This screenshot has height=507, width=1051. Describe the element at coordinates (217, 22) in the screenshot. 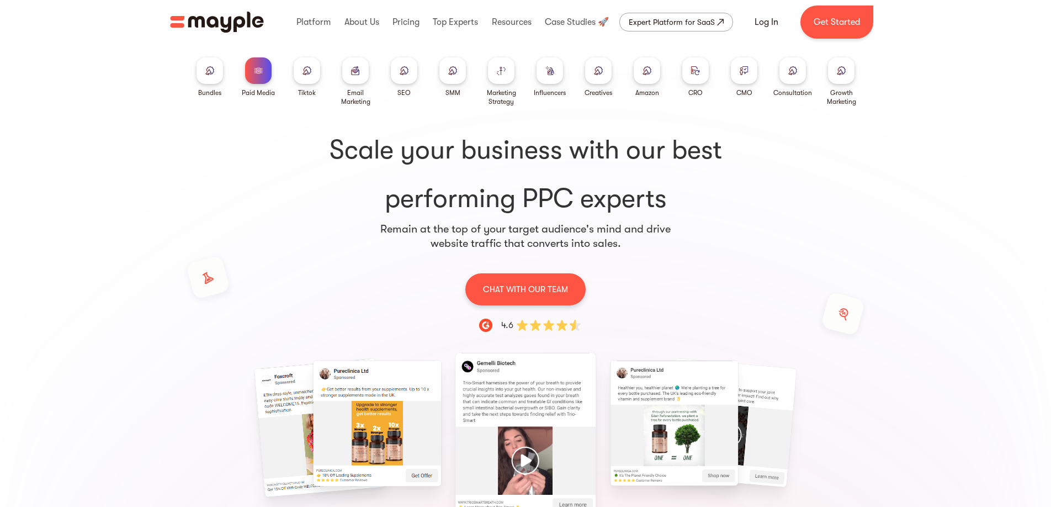

I see `a: home` at that location.